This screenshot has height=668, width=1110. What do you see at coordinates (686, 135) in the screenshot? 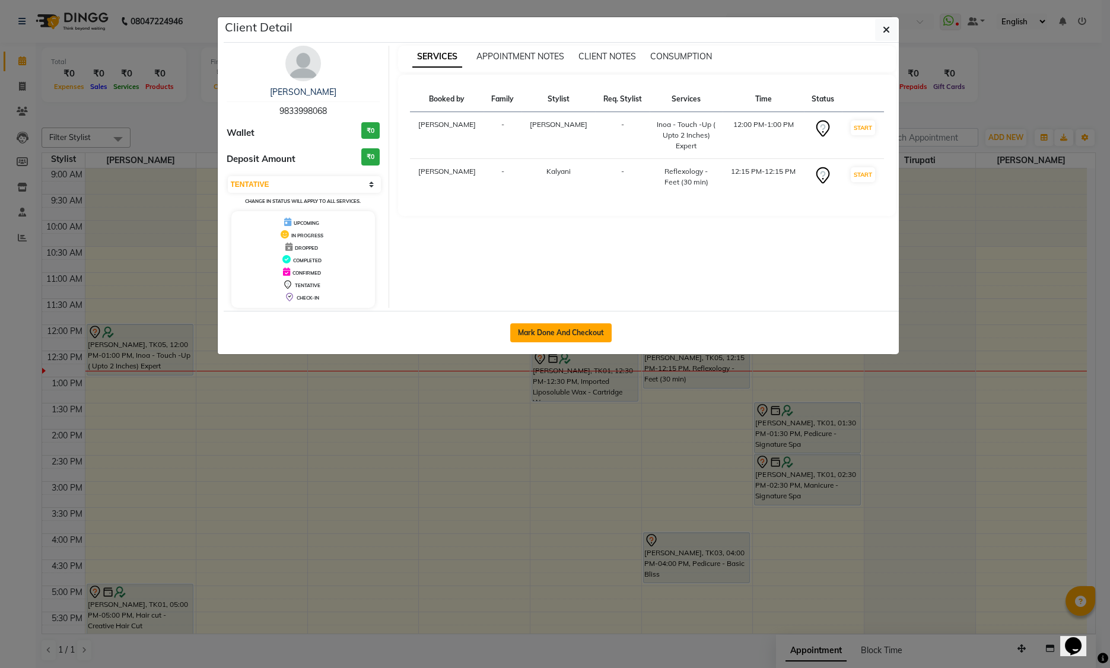
I see `div: Inoa - Touch -Up ( Upto 2 Inches) Expert` at bounding box center [686, 135].